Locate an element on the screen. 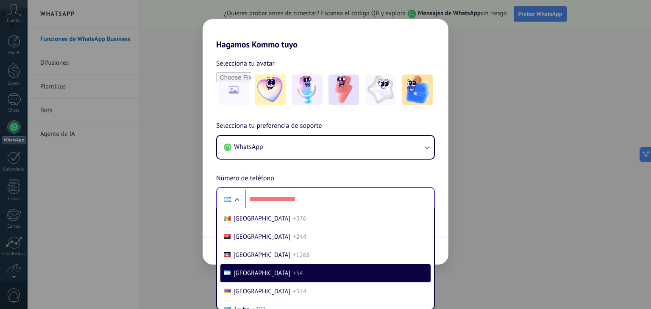  span: +374 is located at coordinates (300, 292).